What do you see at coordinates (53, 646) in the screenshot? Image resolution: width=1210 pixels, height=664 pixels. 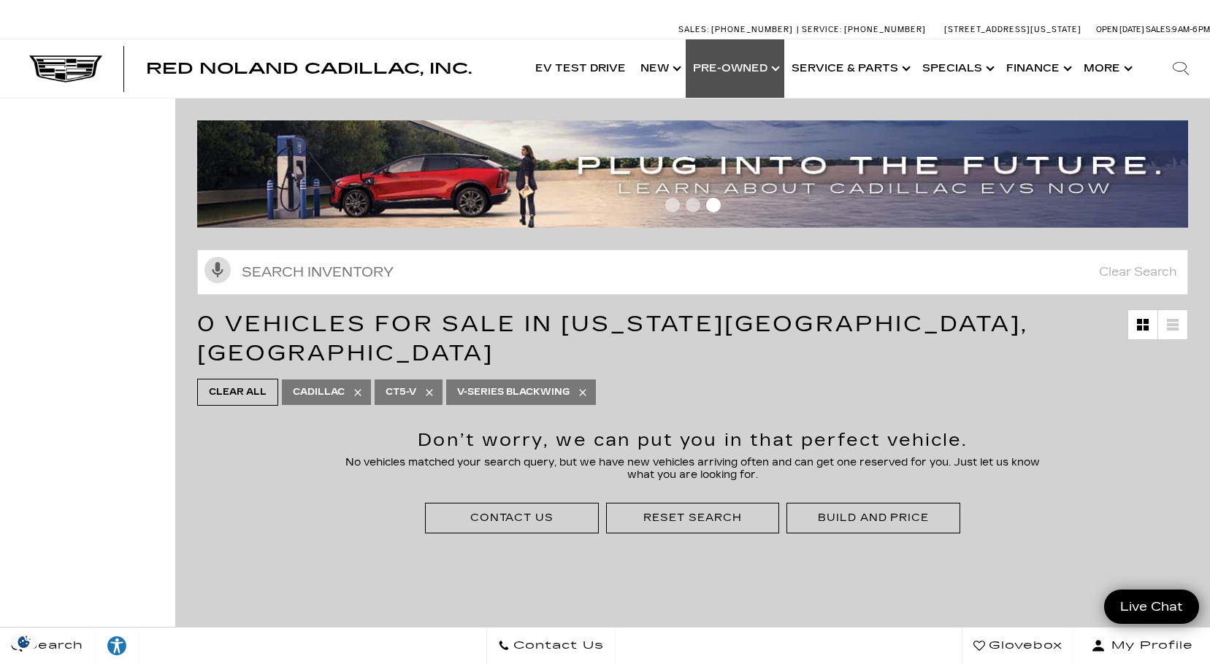 I see `span: Search` at bounding box center [53, 646].